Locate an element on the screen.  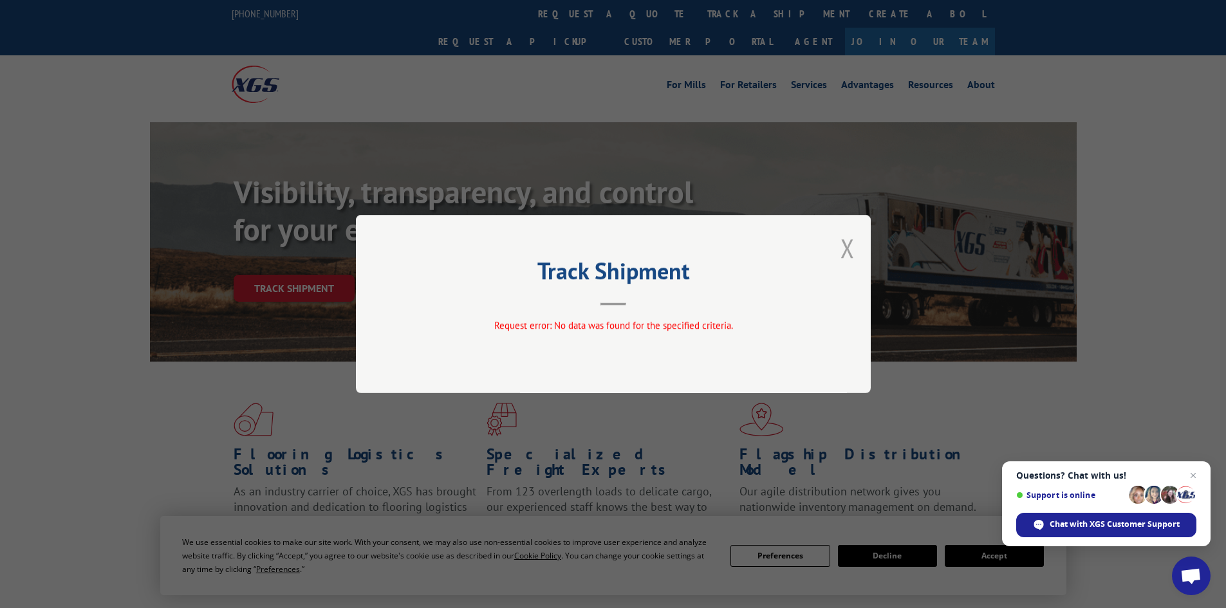
span: Questions? Chat with us! is located at coordinates (1106, 476).